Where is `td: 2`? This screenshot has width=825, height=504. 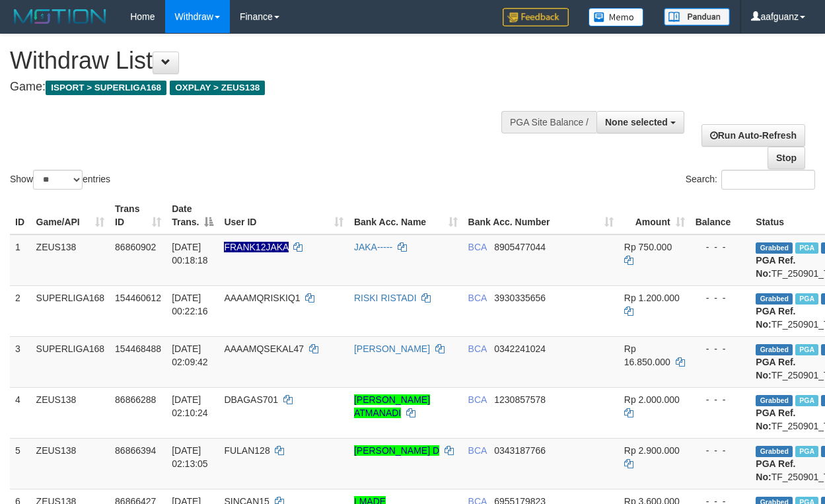 td: 2 is located at coordinates (20, 310).